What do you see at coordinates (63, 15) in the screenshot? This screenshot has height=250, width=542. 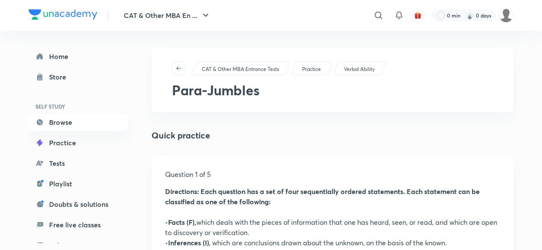 I see `a: Company Logo` at bounding box center [63, 15].